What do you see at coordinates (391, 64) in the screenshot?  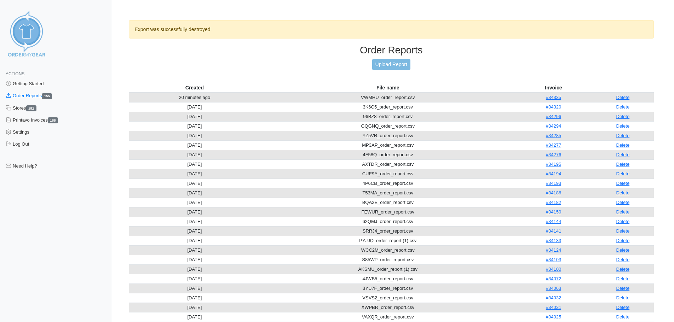 I see `a: Upload Report` at bounding box center [391, 64].